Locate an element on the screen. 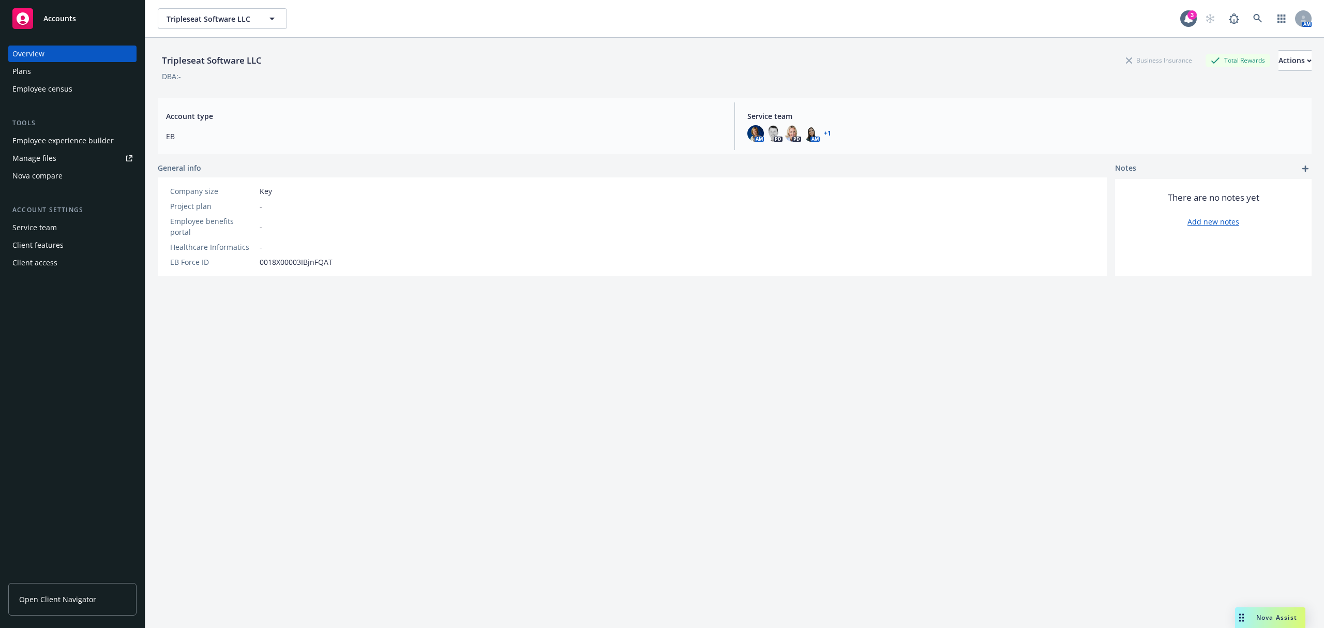  div: Drag to move is located at coordinates (1242, 618).